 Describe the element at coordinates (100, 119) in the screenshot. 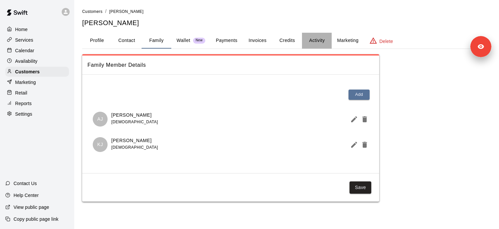

I see `p: AJ` at that location.